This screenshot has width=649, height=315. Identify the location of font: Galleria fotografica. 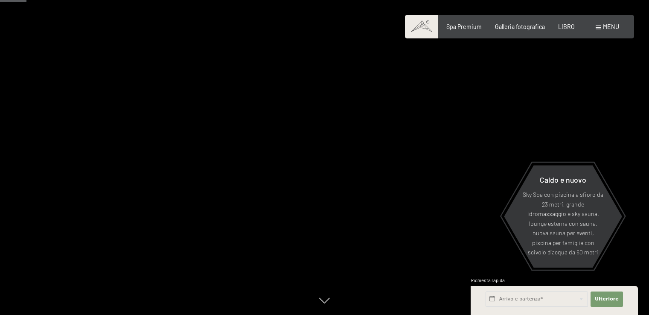
(519, 26).